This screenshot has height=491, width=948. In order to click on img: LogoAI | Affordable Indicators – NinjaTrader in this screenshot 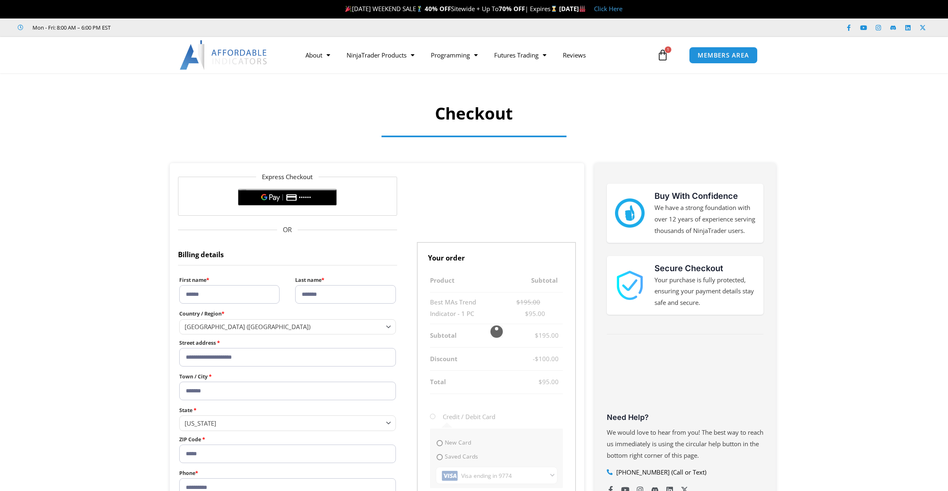, I will do `click(224, 55)`.